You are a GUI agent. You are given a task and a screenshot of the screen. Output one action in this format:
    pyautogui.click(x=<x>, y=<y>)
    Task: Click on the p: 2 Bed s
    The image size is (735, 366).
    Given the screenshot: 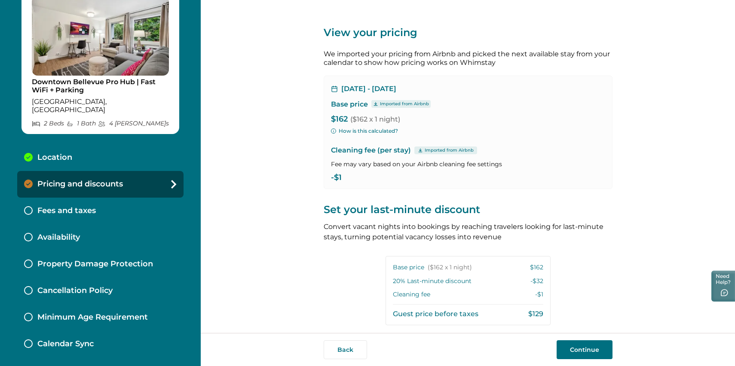 What is the action you would take?
    pyautogui.click(x=48, y=123)
    